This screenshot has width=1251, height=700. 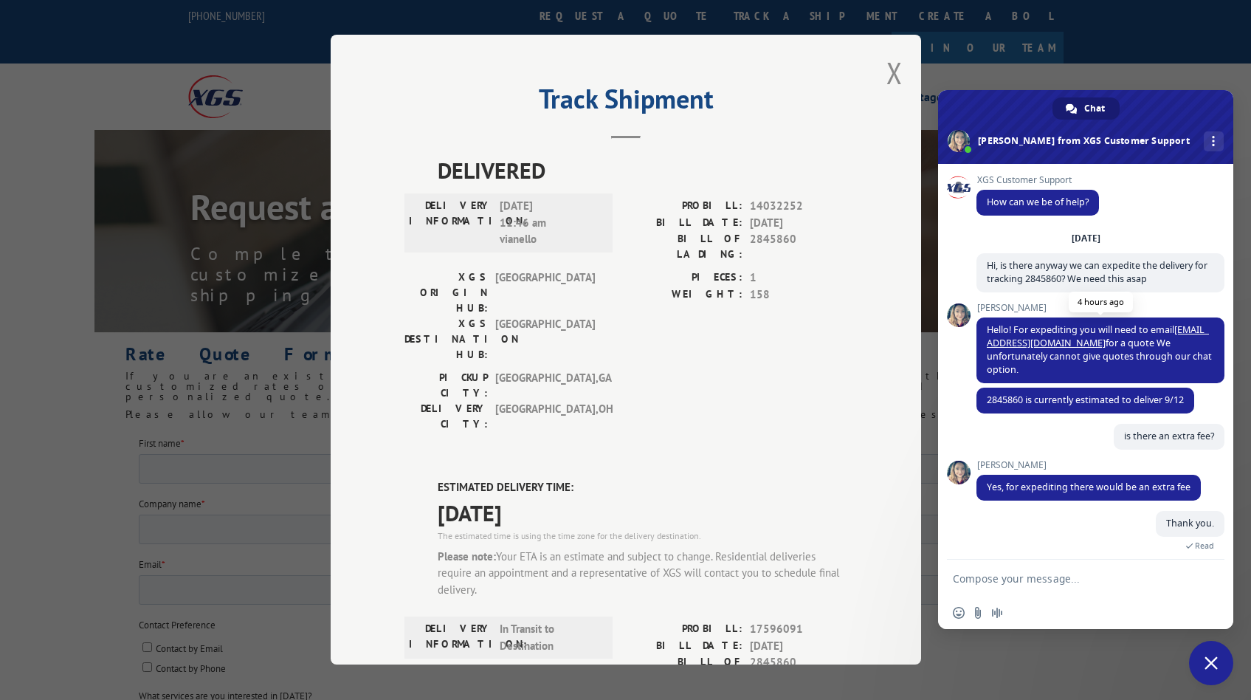 What do you see at coordinates (47, 382) in the screenshot?
I see `span: Custom Cutting` at bounding box center [47, 382].